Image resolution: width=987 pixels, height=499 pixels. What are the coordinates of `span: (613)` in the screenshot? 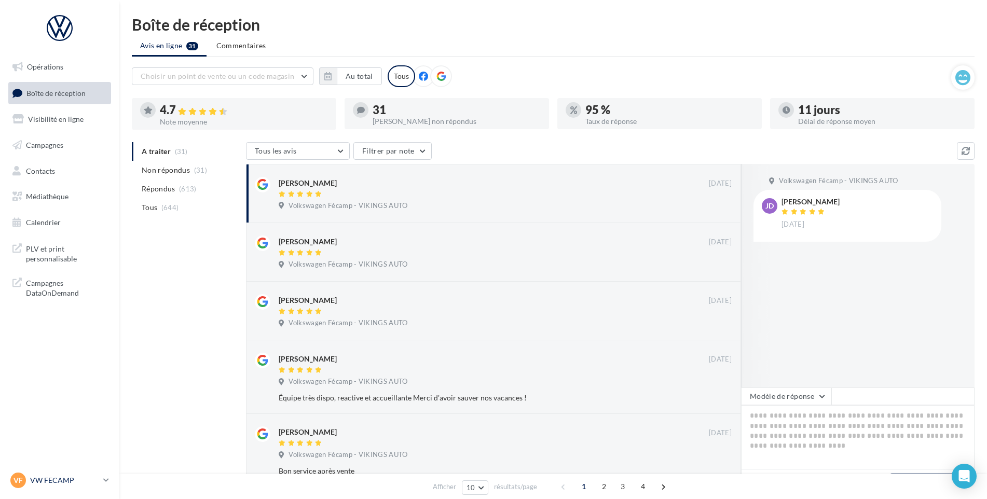 It's located at (188, 189).